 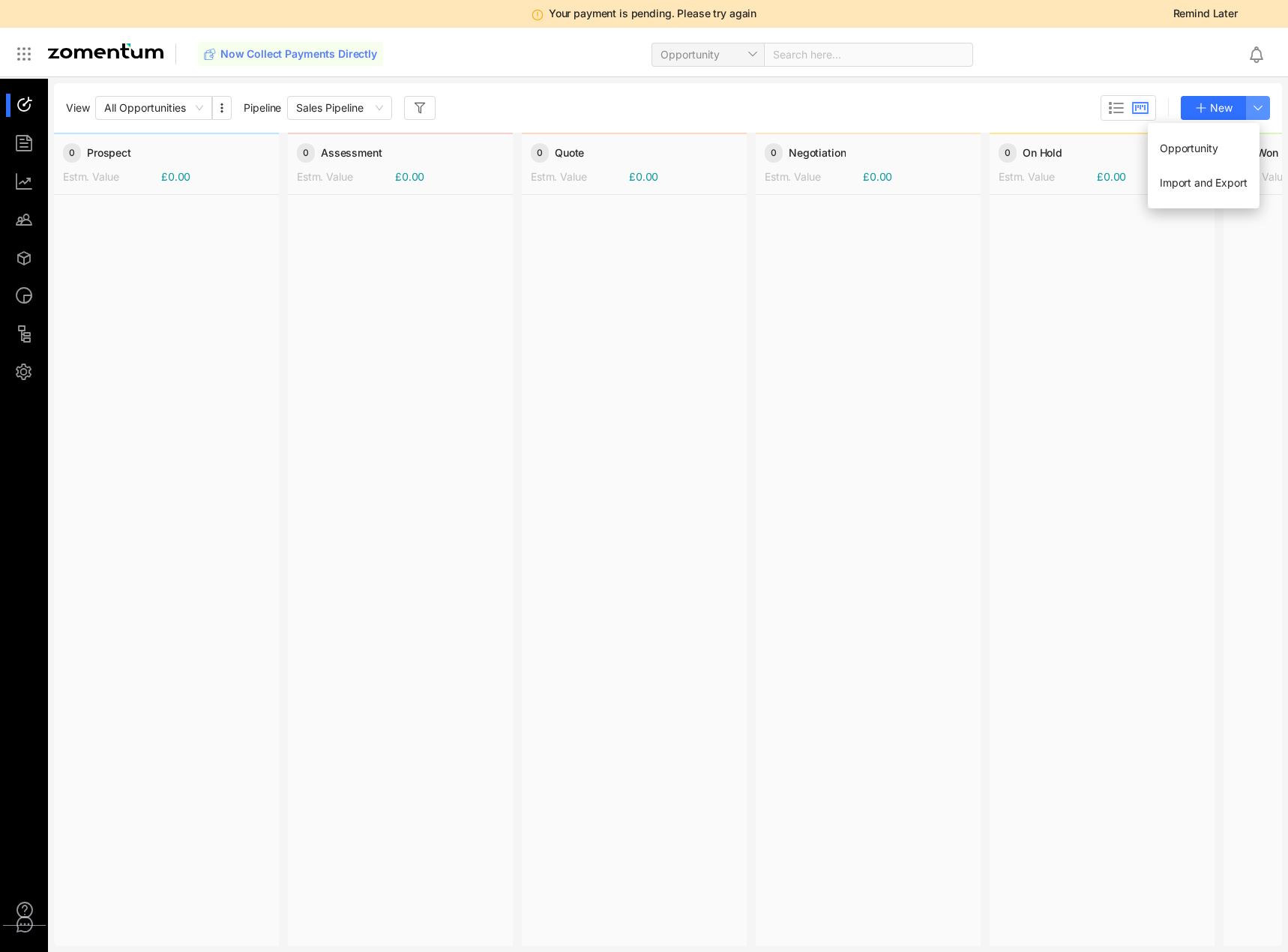 I want to click on span: On Hold, so click(x=1042, y=153).